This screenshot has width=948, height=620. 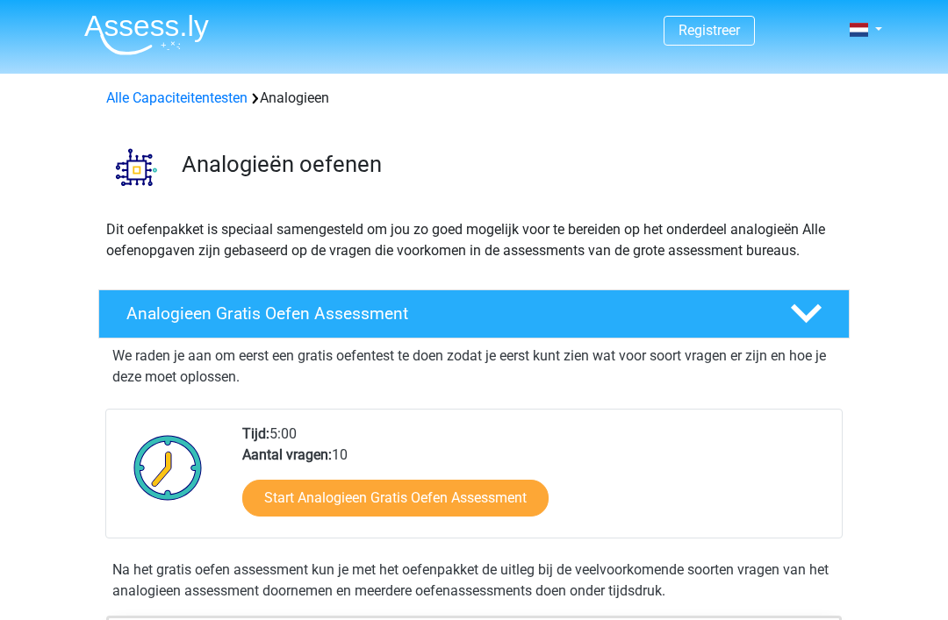 I want to click on a: Alle Capaciteitentesten, so click(x=176, y=97).